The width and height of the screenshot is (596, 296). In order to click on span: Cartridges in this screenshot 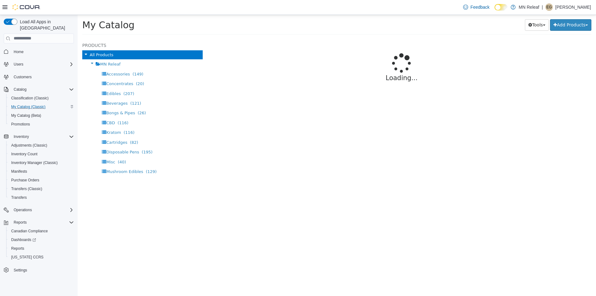, I will do `click(39, 127)`.